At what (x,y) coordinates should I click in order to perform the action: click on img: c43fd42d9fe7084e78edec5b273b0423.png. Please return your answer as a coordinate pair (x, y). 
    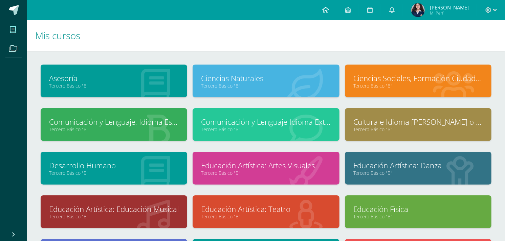
    Looking at the image, I should click on (418, 10).